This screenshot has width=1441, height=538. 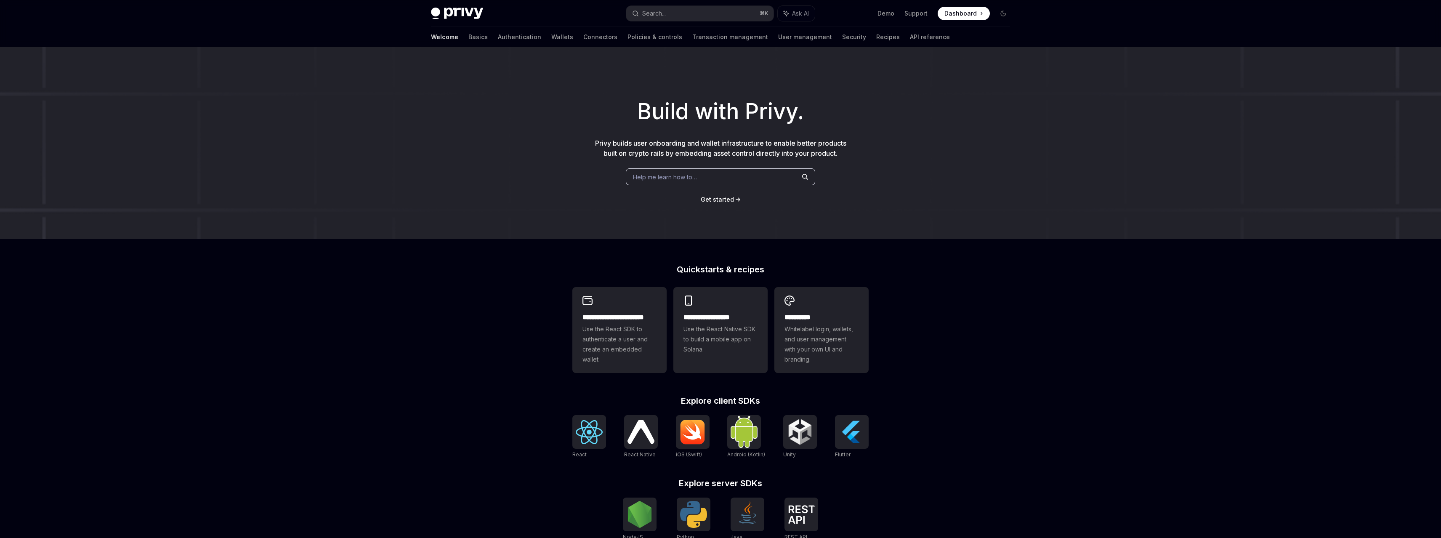 I want to click on img: Python, so click(x=694, y=514).